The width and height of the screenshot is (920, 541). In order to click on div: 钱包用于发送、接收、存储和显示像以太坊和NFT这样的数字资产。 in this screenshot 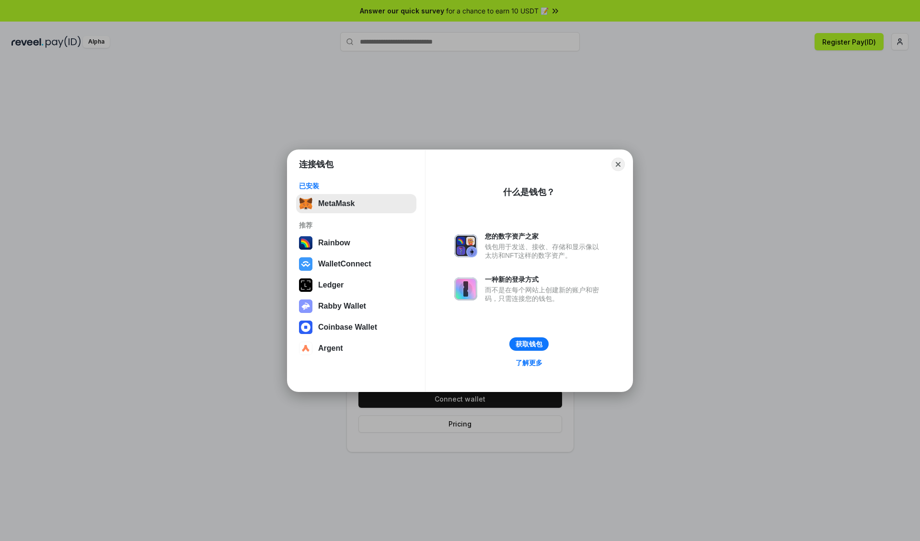, I will do `click(544, 251)`.